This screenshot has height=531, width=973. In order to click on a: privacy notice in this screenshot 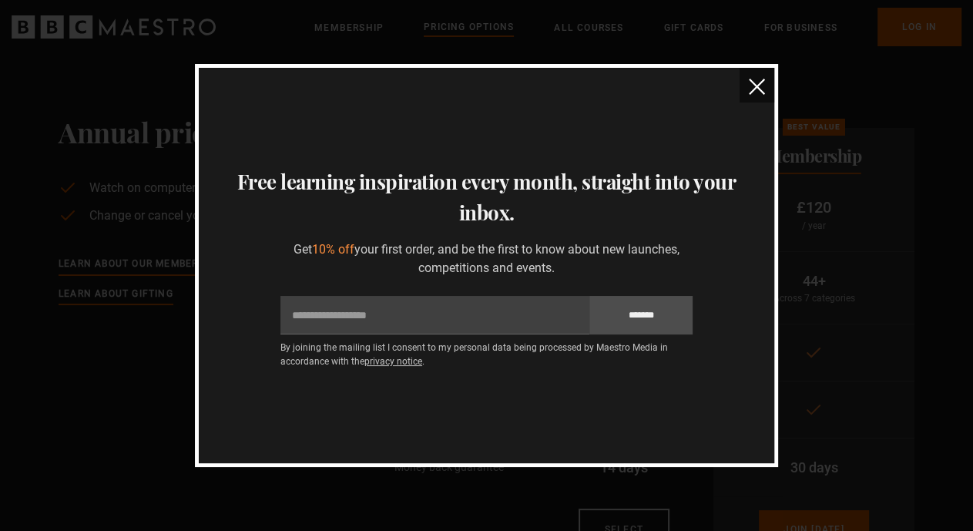, I will do `click(393, 361)`.